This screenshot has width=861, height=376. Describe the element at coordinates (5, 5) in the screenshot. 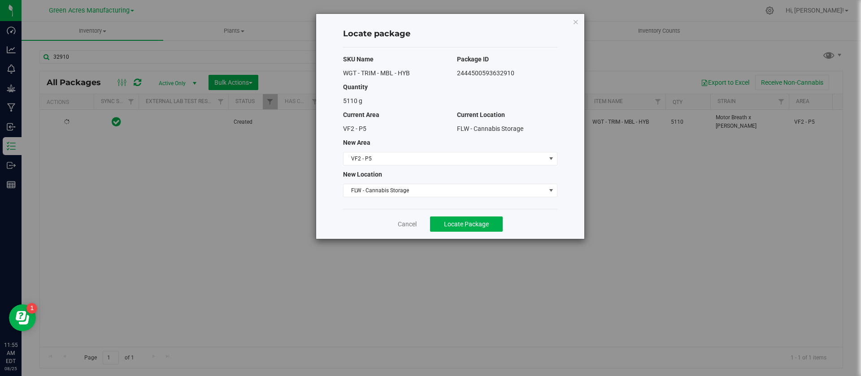

I see `span: 1` at that location.